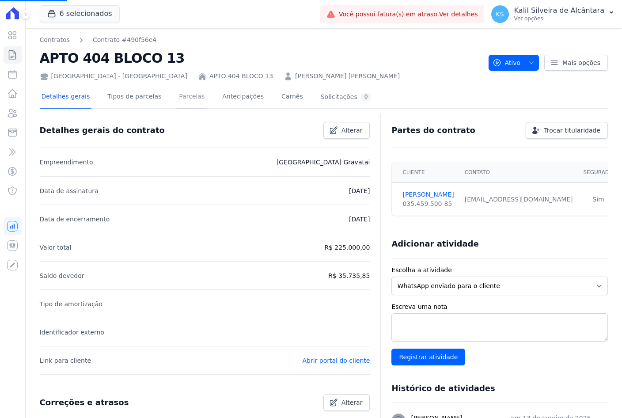 The width and height of the screenshot is (622, 418). I want to click on h3: Correções e atrasos, so click(84, 402).